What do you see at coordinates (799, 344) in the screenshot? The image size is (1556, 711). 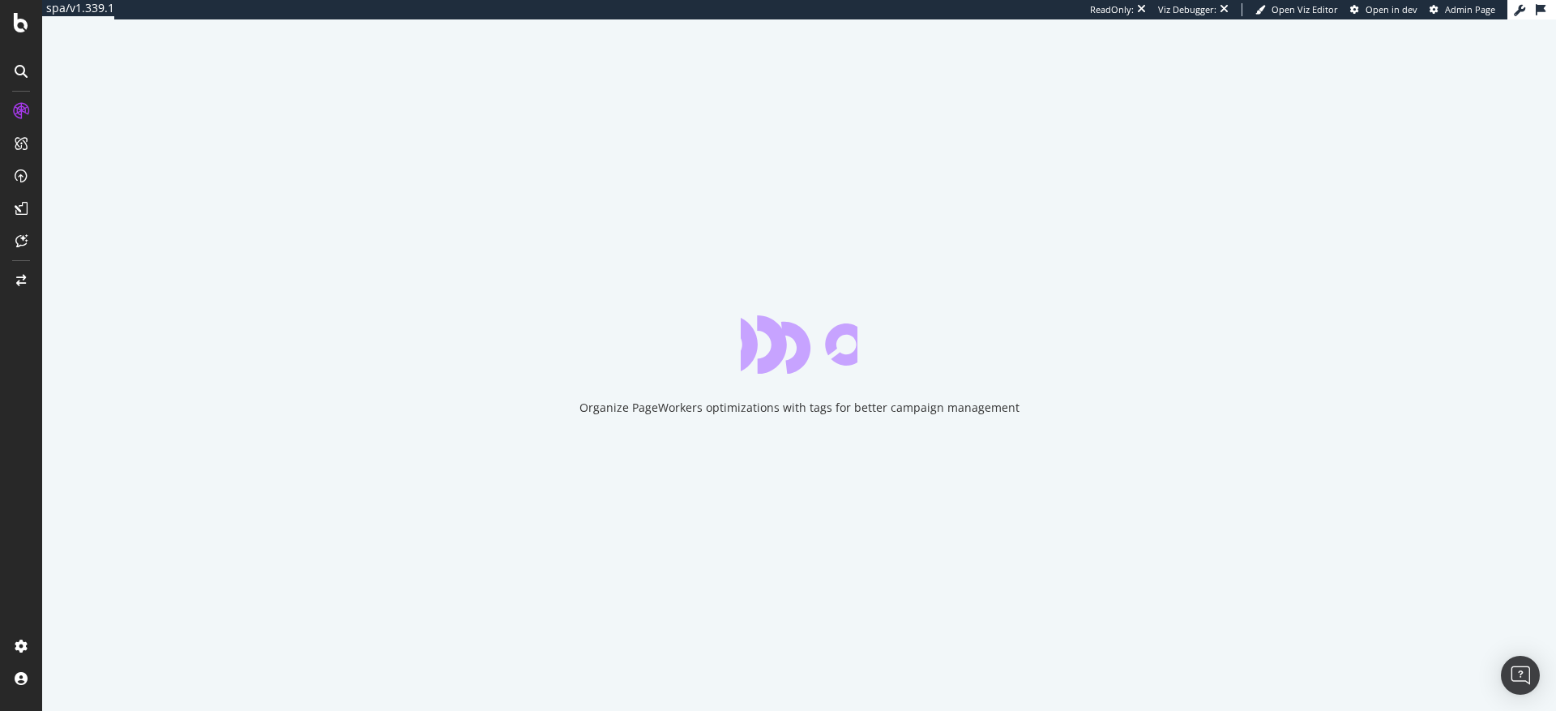 I see `div: animation` at bounding box center [799, 344].